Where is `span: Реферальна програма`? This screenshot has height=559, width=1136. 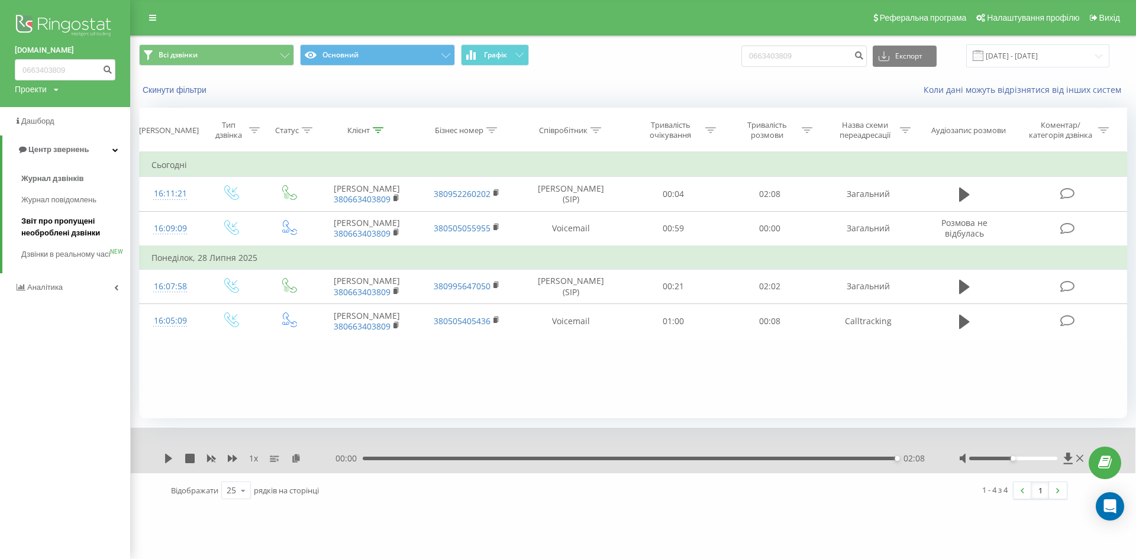
span: Реферальна програма is located at coordinates (923, 18).